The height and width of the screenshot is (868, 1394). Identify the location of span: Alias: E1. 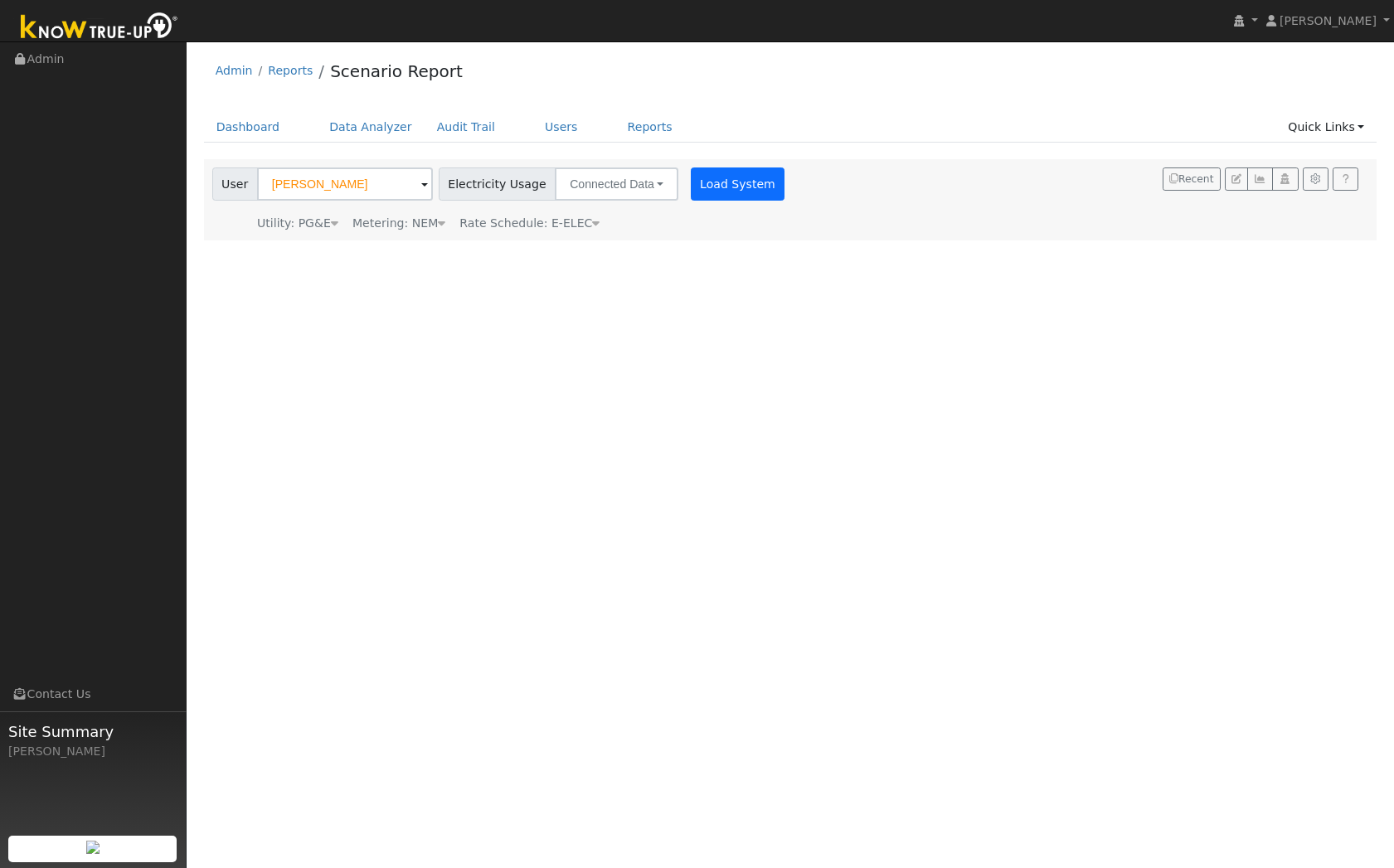
(529, 223).